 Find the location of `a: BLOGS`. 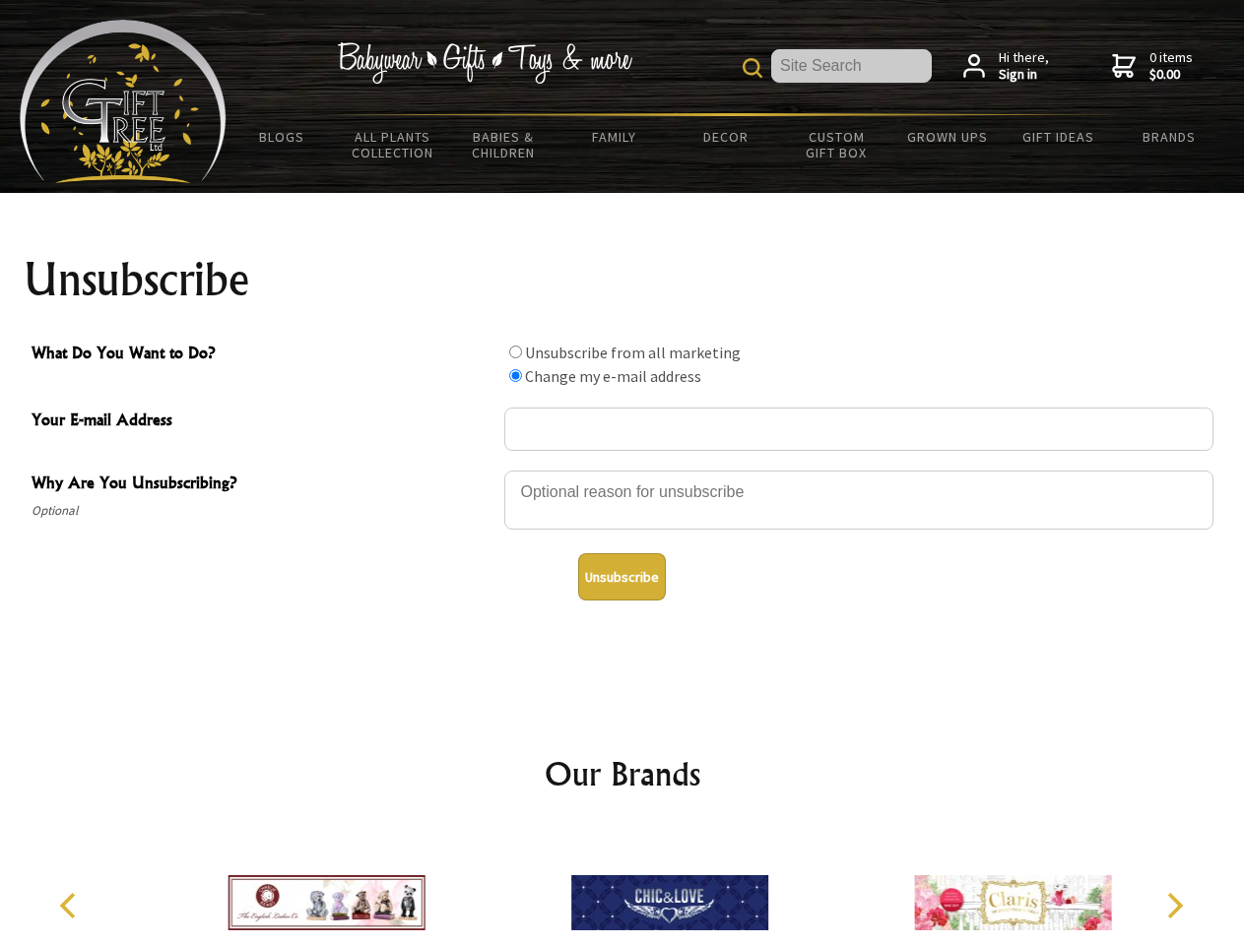

a: BLOGS is located at coordinates (282, 137).